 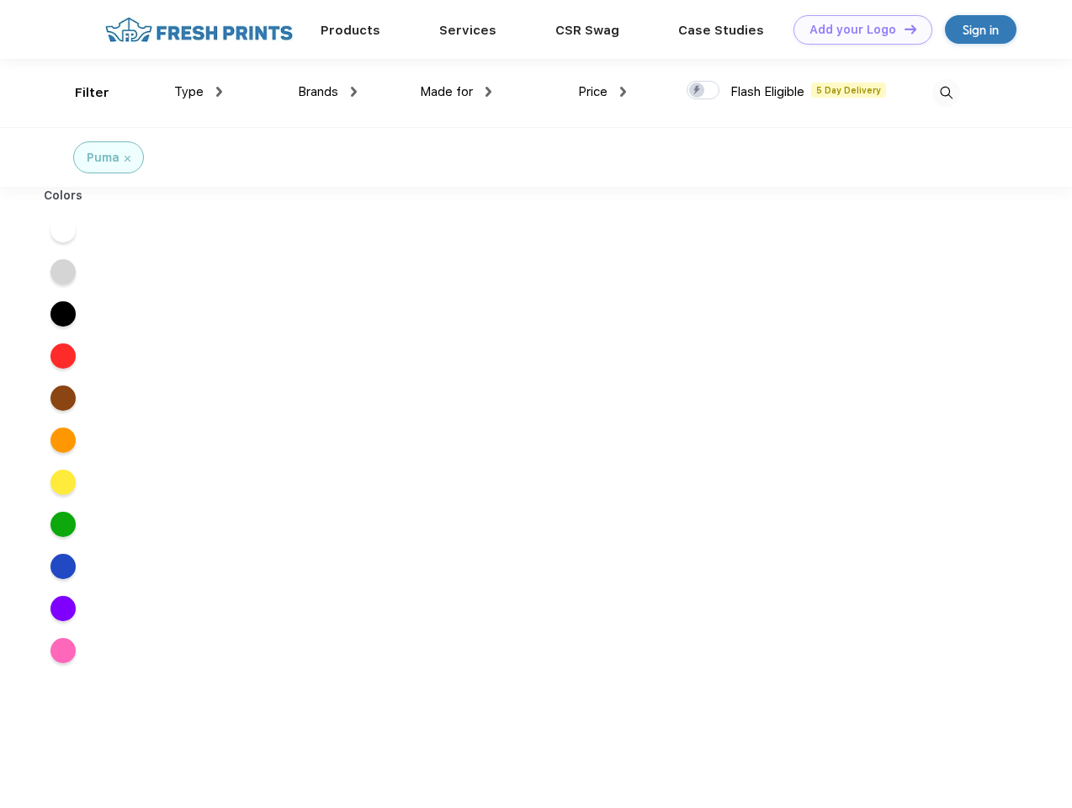 What do you see at coordinates (350, 30) in the screenshot?
I see `a: Products` at bounding box center [350, 30].